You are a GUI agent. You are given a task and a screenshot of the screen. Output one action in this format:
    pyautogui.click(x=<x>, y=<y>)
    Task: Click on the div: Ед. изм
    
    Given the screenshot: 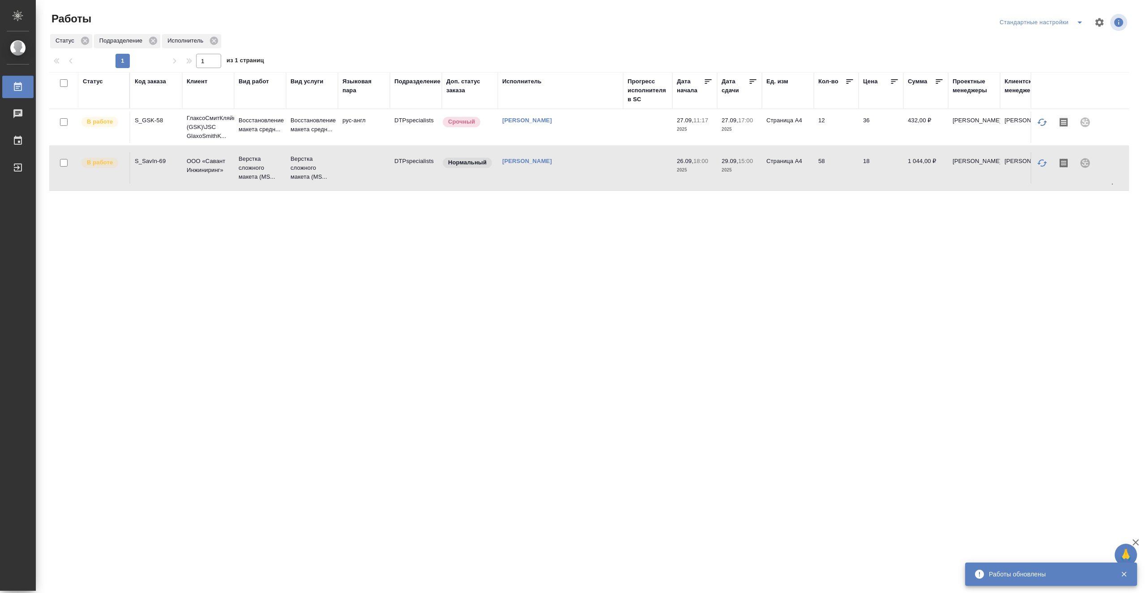 What is the action you would take?
    pyautogui.click(x=777, y=81)
    